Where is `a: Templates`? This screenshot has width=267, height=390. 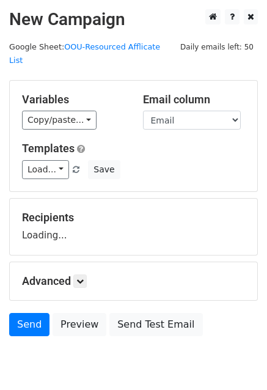
a: Templates is located at coordinates (48, 148).